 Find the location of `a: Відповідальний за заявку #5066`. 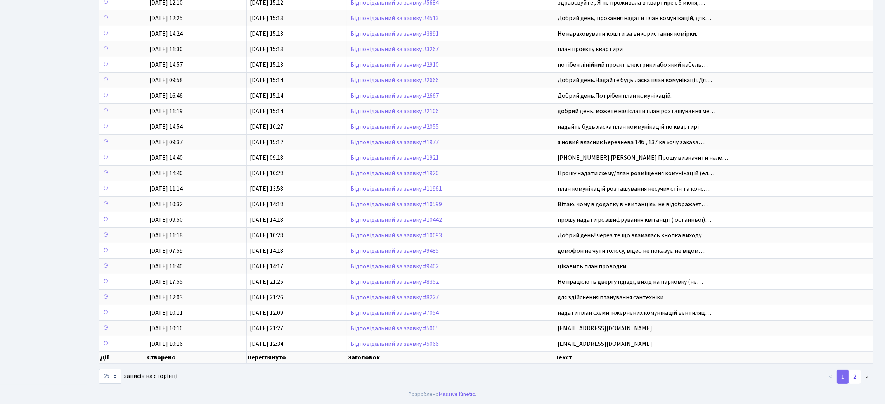

a: Відповідальний за заявку #5066 is located at coordinates (395, 344).